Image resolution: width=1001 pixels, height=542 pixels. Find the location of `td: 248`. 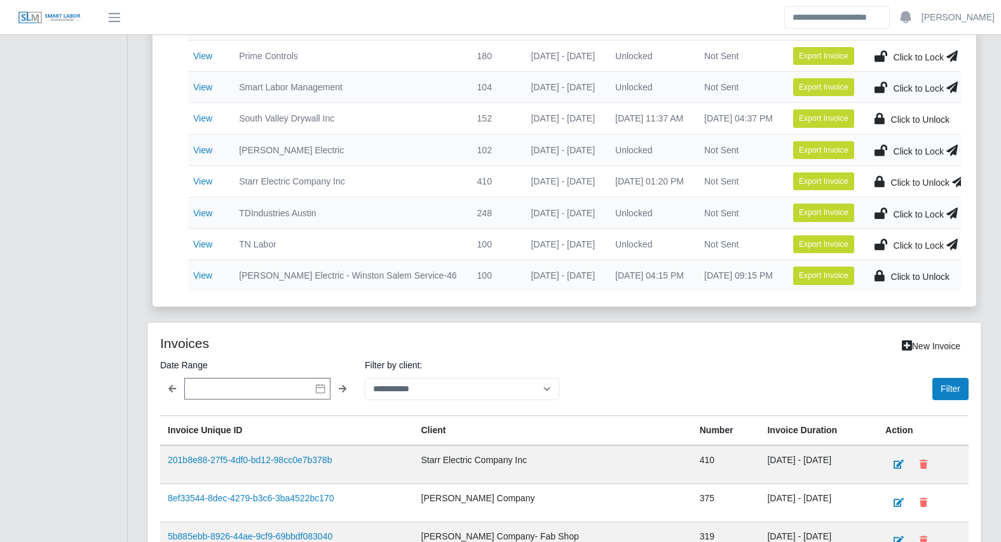

td: 248 is located at coordinates (494, 212).